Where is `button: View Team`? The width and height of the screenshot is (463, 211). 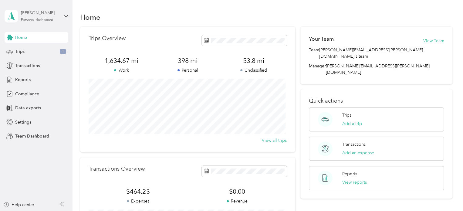 button: View Team is located at coordinates (433, 41).